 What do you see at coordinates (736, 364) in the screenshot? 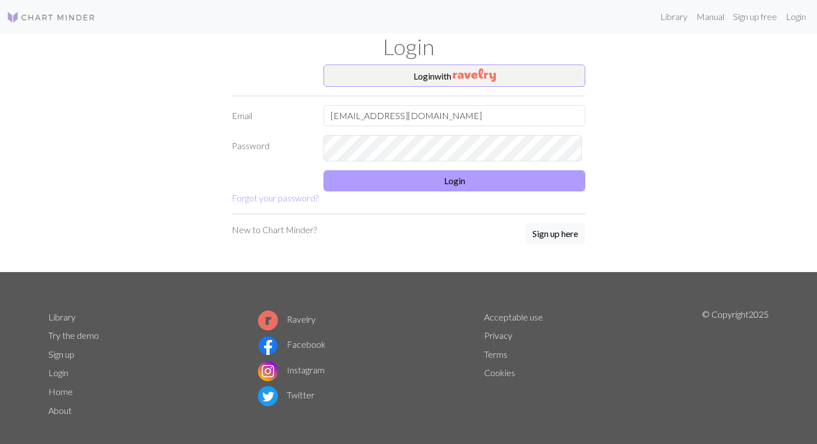
I see `p: © Copyright 2025` at bounding box center [736, 364].